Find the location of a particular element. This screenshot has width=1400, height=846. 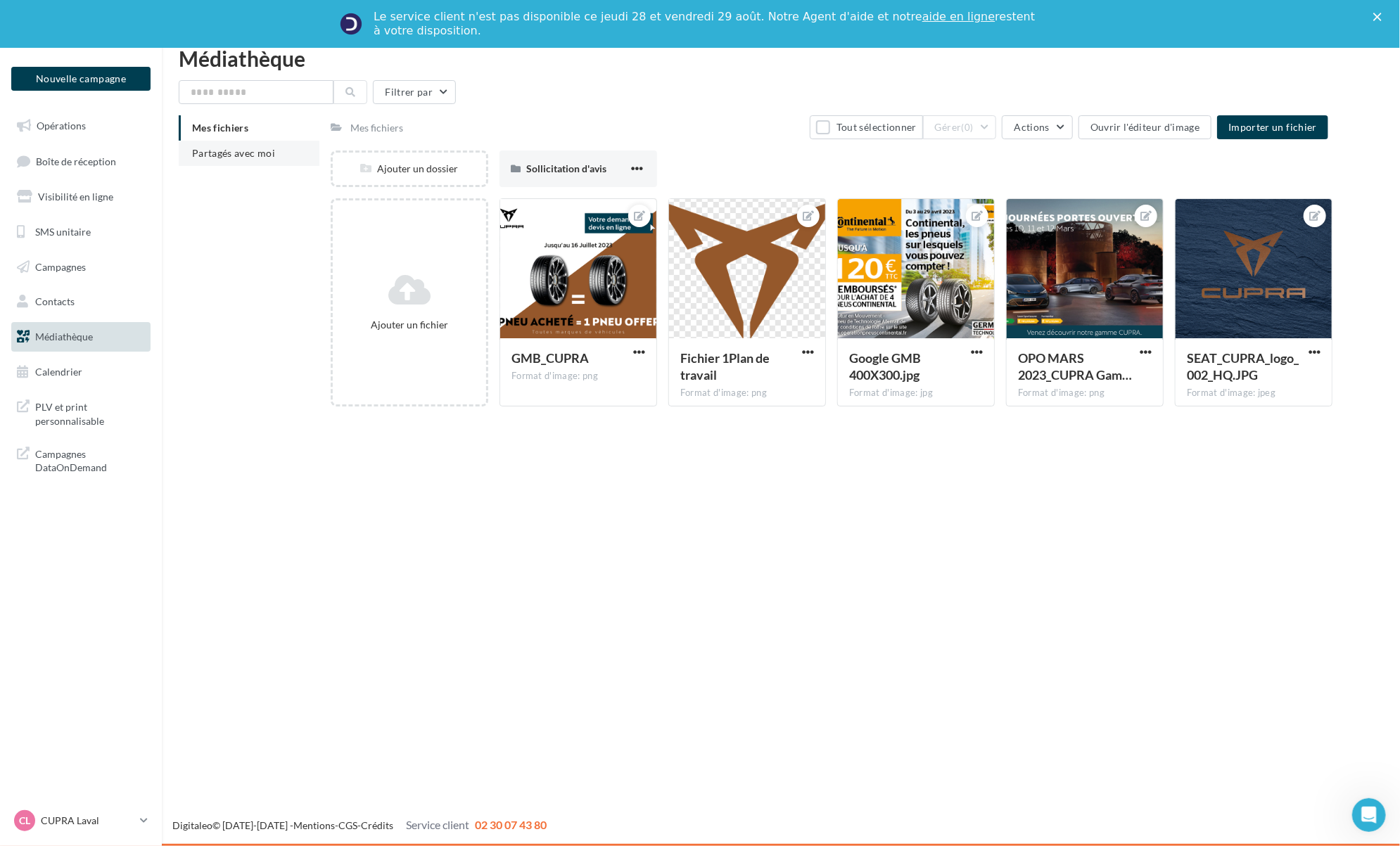

span: Service client is located at coordinates (437, 825).